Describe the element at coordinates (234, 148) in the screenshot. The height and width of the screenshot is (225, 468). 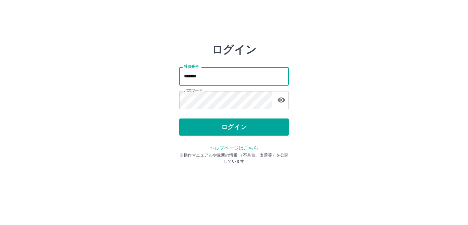
I see `a: ヘルプページはこちら` at that location.